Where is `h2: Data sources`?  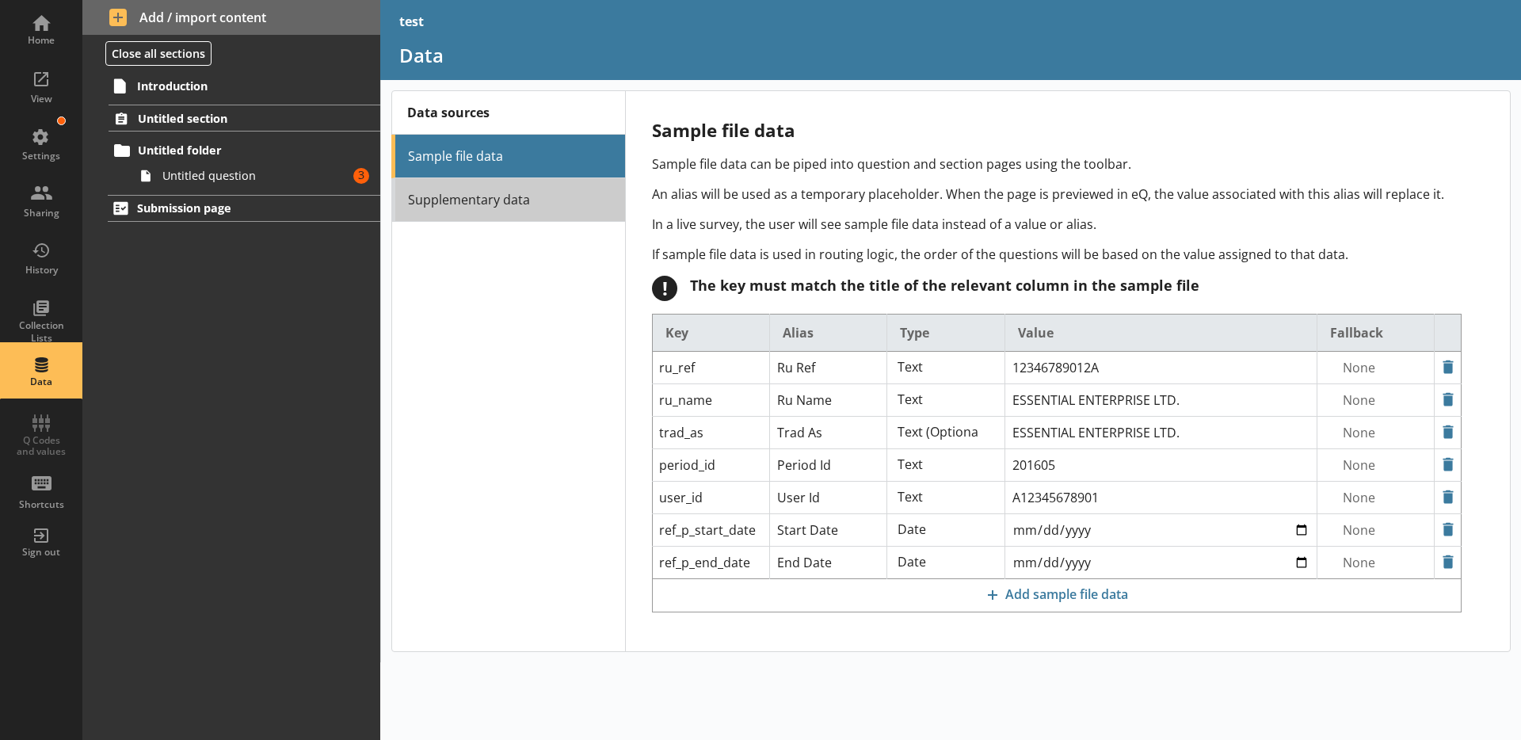
h2: Data sources is located at coordinates (509, 113).